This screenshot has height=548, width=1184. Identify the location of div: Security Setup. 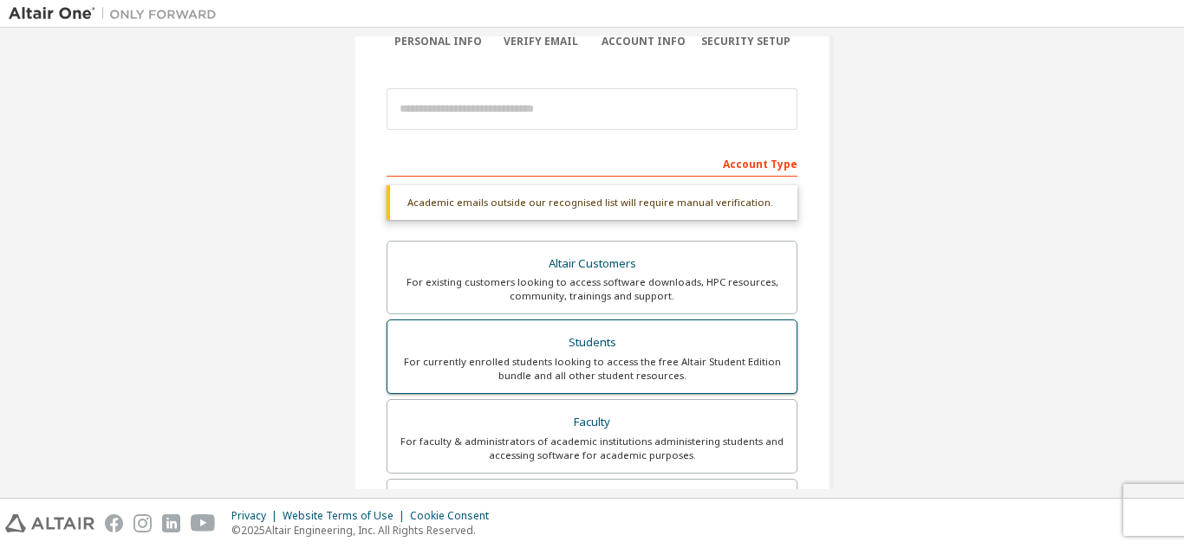
(746, 42).